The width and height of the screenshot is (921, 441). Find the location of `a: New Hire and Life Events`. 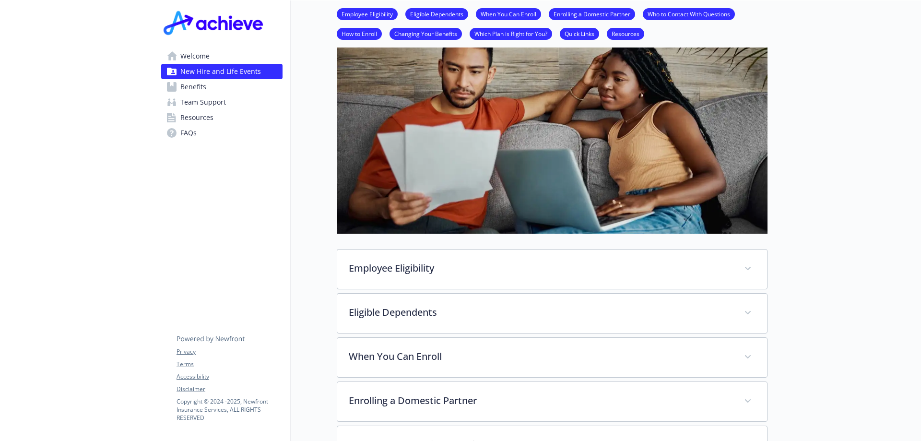

a: New Hire and Life Events is located at coordinates (222, 71).